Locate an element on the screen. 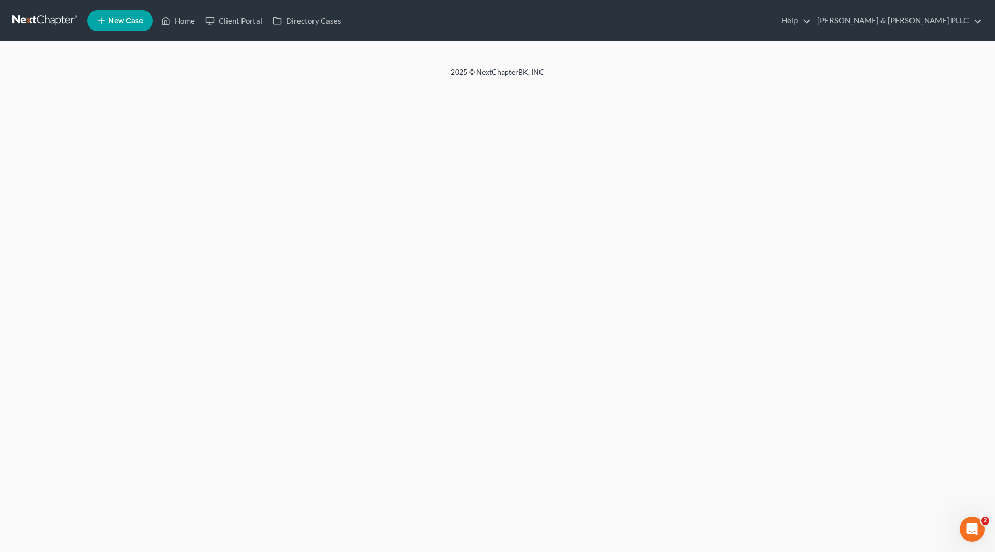  a: Client Portal is located at coordinates (234, 21).